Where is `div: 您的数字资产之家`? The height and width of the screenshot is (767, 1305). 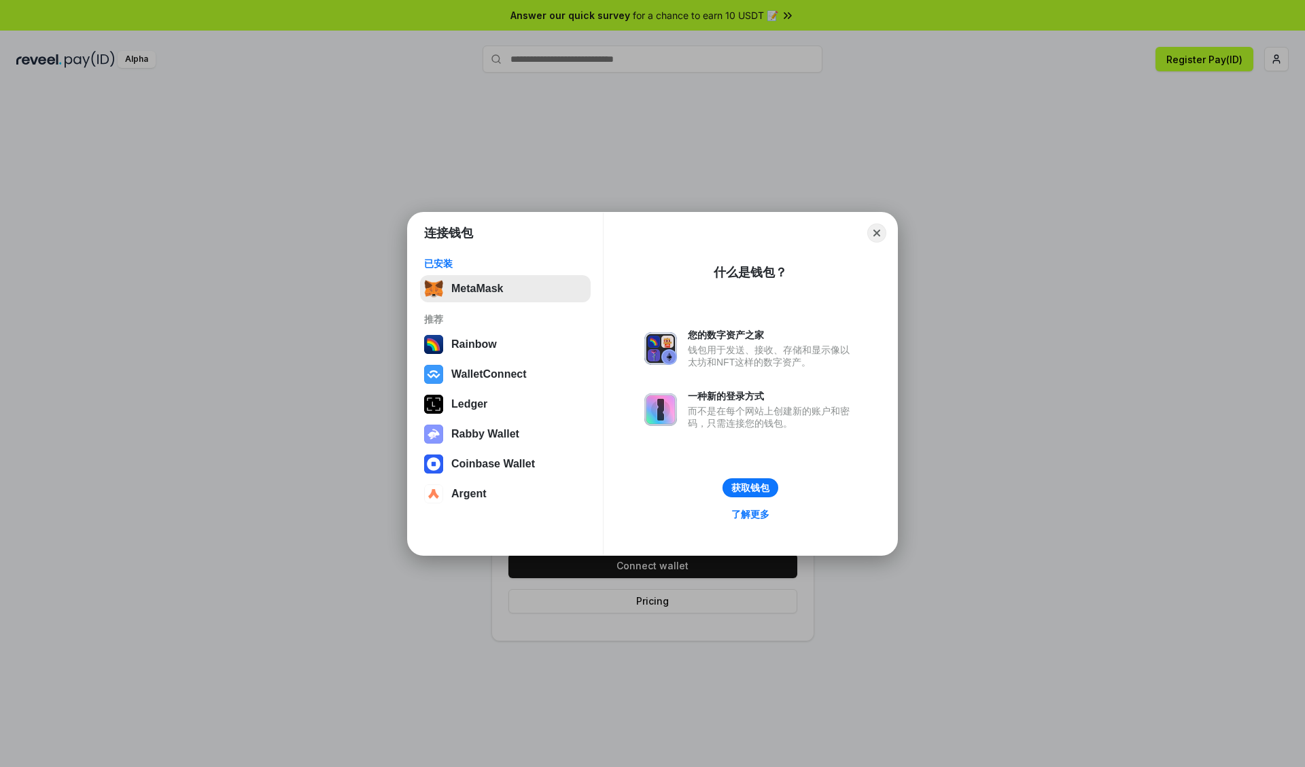 div: 您的数字资产之家 is located at coordinates (772, 335).